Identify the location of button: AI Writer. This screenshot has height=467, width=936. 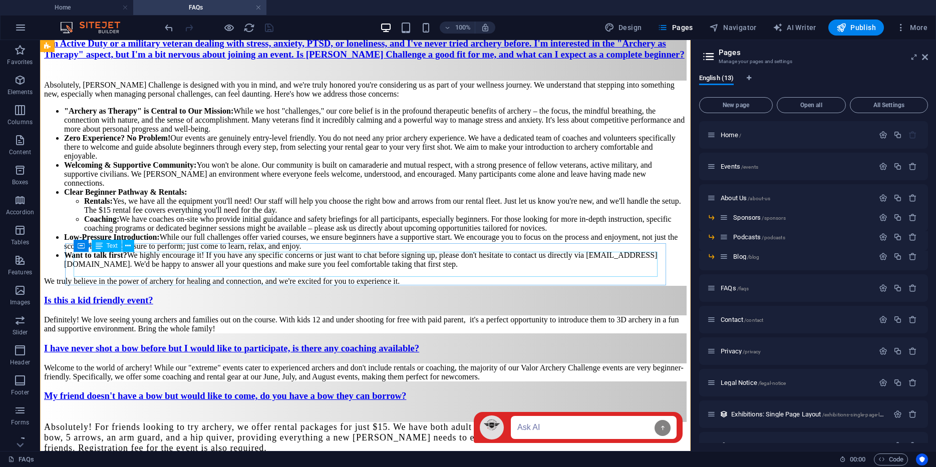
(794, 28).